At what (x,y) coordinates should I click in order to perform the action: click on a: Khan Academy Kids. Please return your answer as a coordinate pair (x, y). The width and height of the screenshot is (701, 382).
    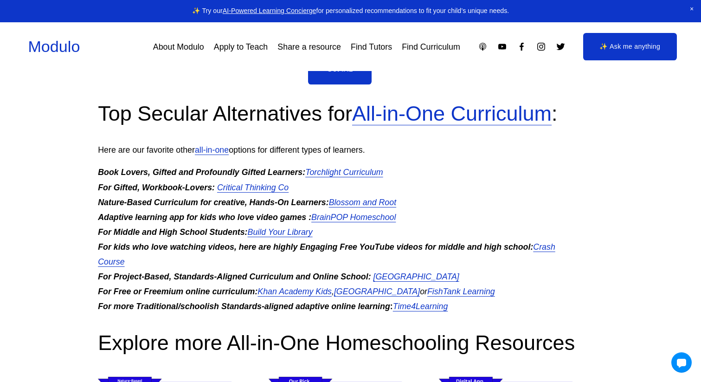
    Looking at the image, I should click on (294, 291).